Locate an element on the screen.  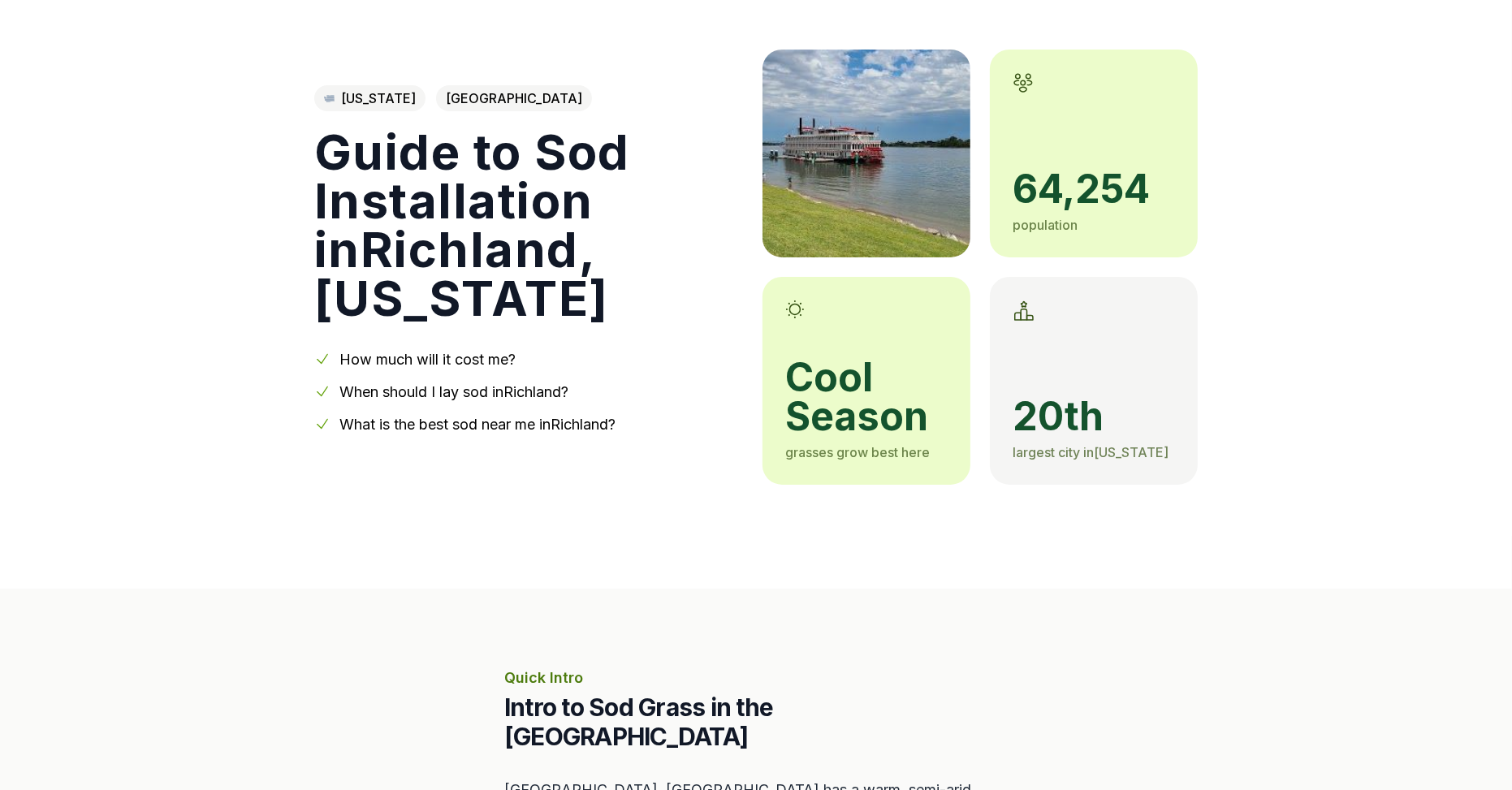
p: Quick Intro is located at coordinates (756, 678).